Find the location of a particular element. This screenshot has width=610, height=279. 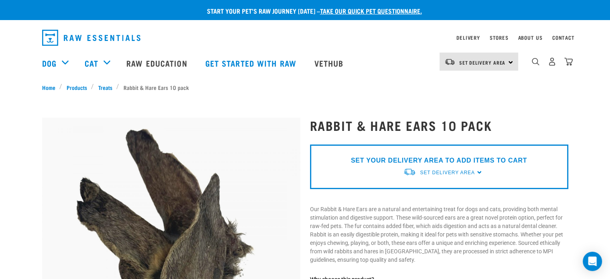

a: Treats is located at coordinates (105, 87).